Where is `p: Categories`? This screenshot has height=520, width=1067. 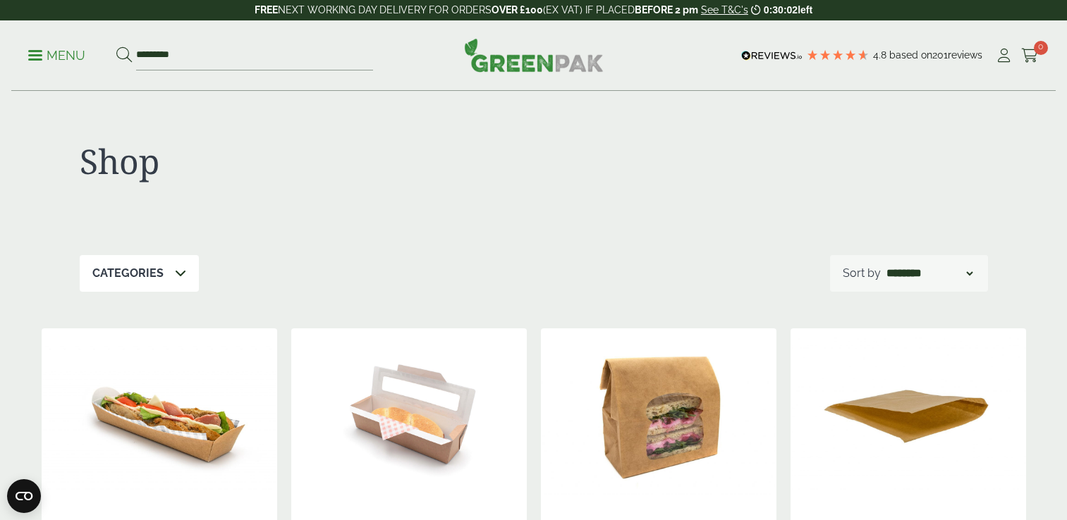 p: Categories is located at coordinates (128, 274).